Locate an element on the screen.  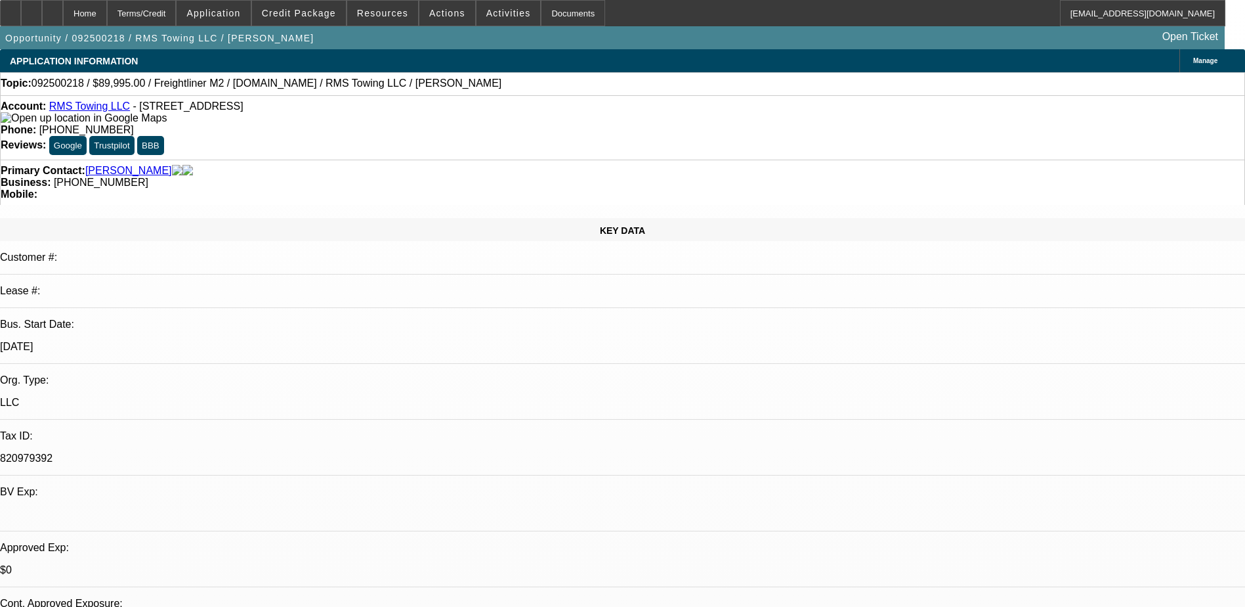
a: View Google Maps is located at coordinates (83, 118).